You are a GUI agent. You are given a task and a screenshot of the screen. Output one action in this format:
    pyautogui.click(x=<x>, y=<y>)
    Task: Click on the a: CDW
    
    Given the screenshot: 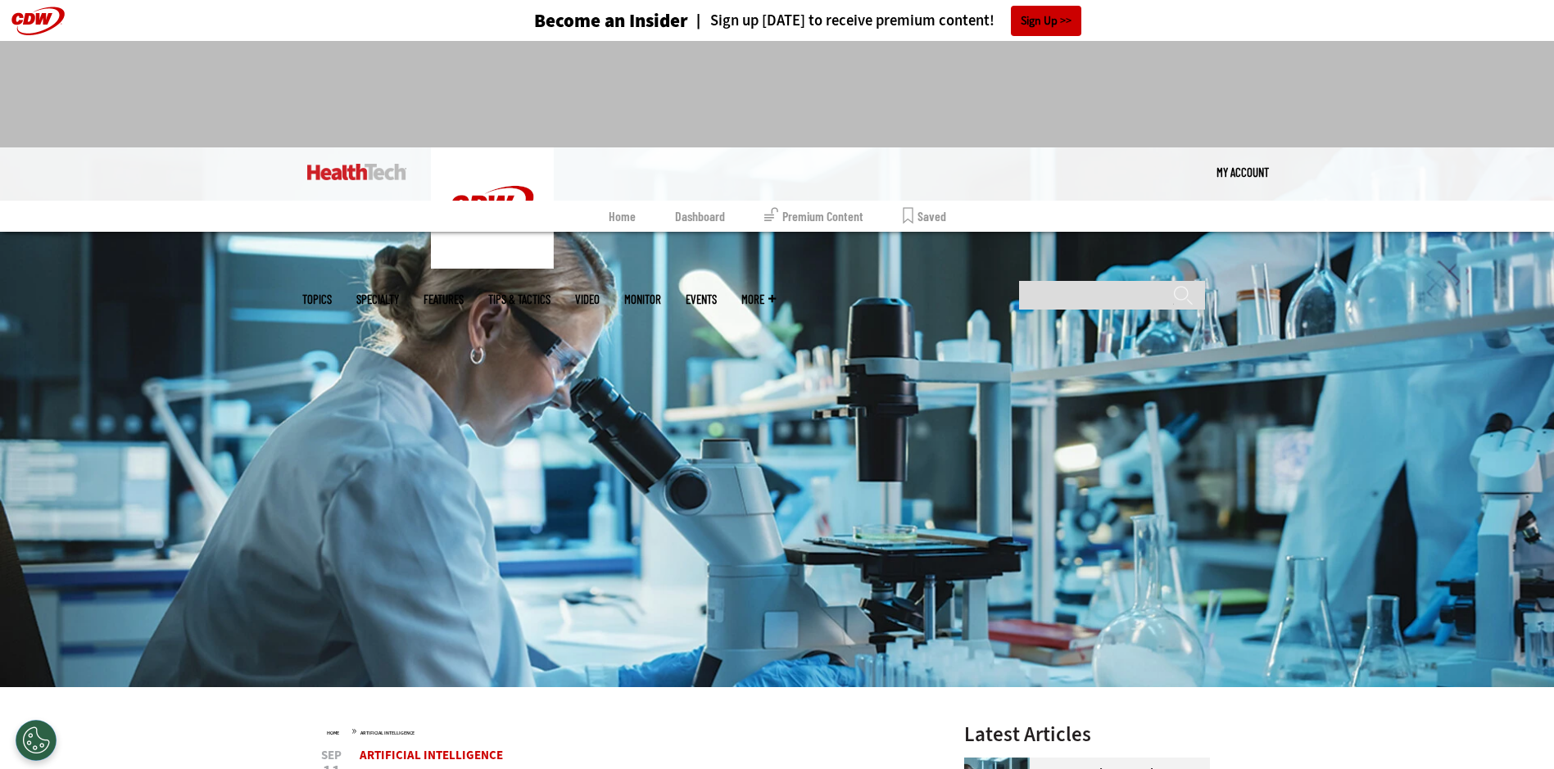 What is the action you would take?
    pyautogui.click(x=492, y=264)
    